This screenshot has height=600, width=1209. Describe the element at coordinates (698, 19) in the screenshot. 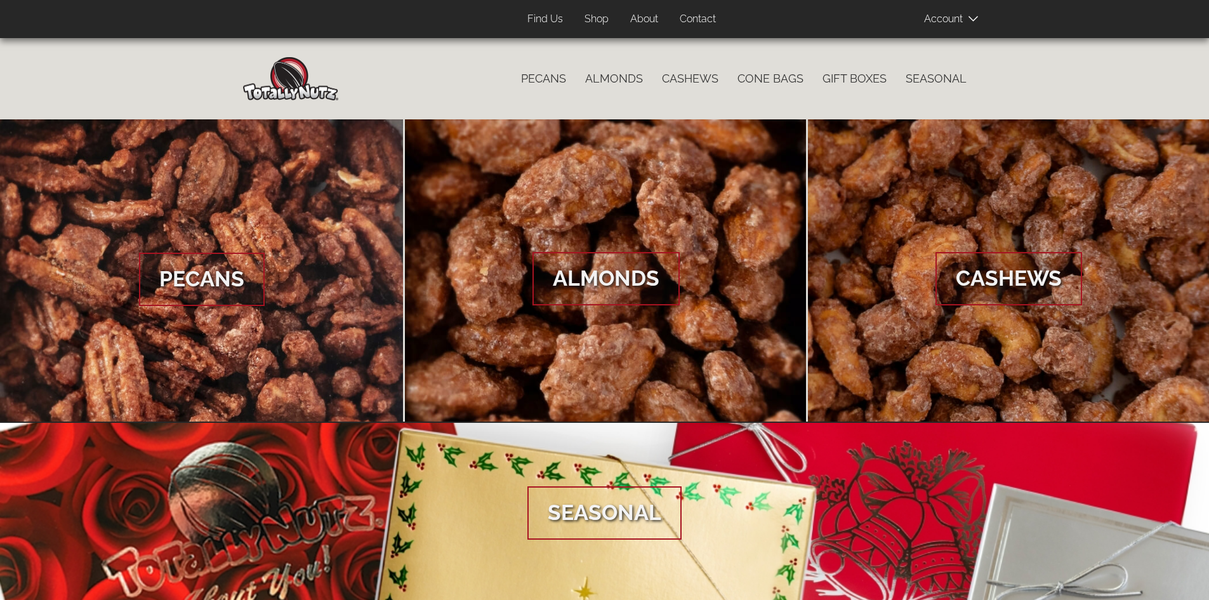

I see `a: Contact` at that location.